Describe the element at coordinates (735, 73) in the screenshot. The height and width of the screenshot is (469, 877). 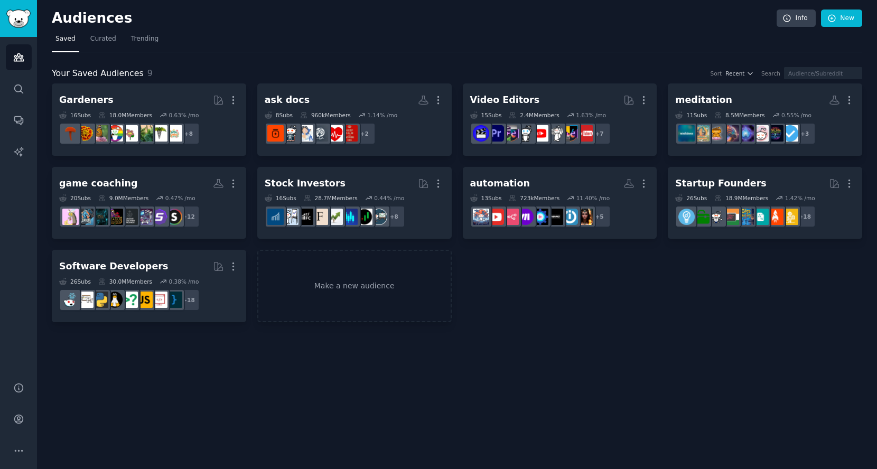
I see `span: Recent` at that location.